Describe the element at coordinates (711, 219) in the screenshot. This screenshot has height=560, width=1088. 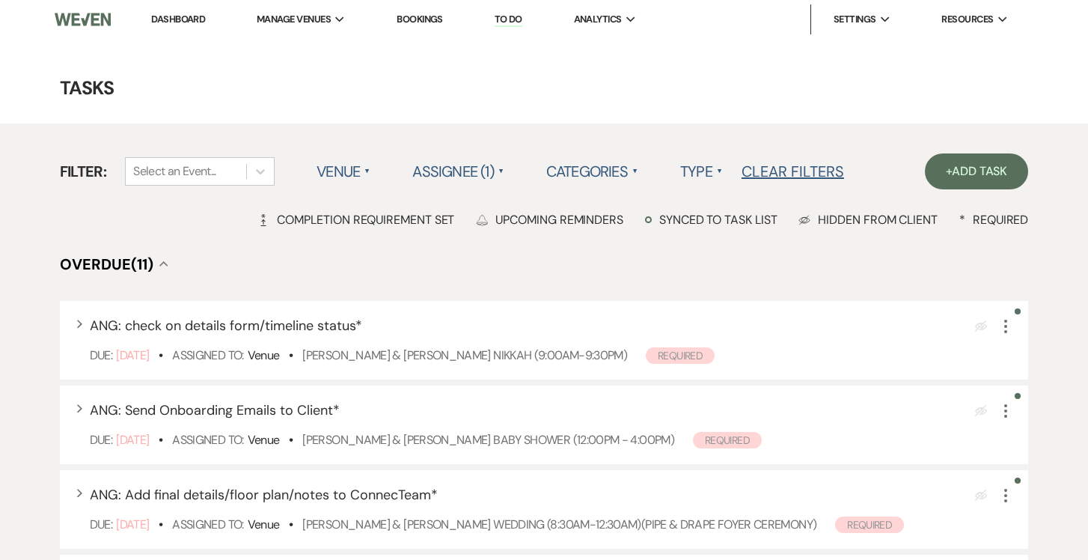
I see `div: Synced to task list` at that location.